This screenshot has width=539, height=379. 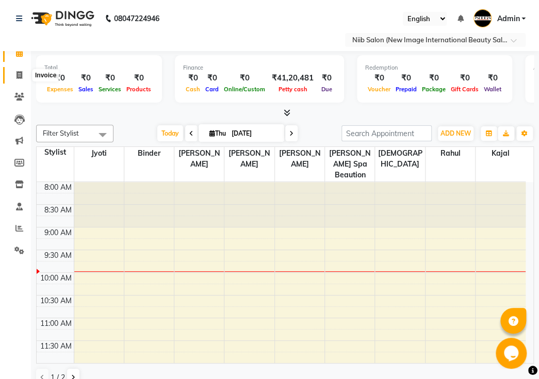 What do you see at coordinates (434, 68) in the screenshot?
I see `div: Redemption` at bounding box center [434, 68].